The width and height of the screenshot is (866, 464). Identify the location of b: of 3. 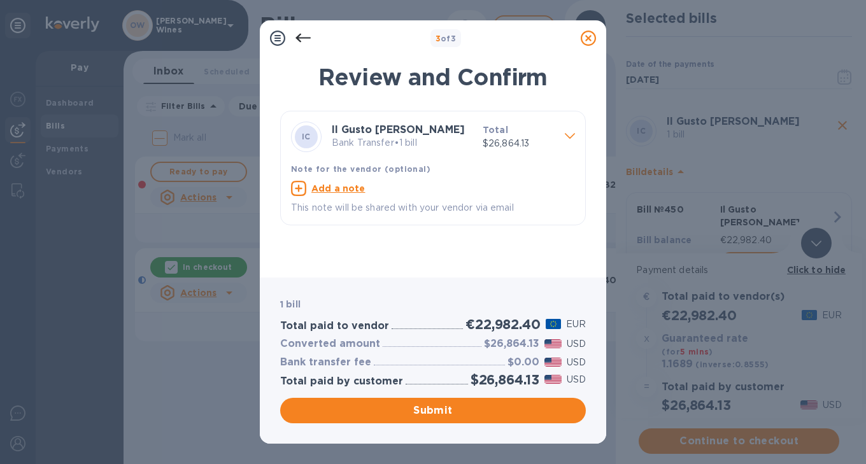
(446, 38).